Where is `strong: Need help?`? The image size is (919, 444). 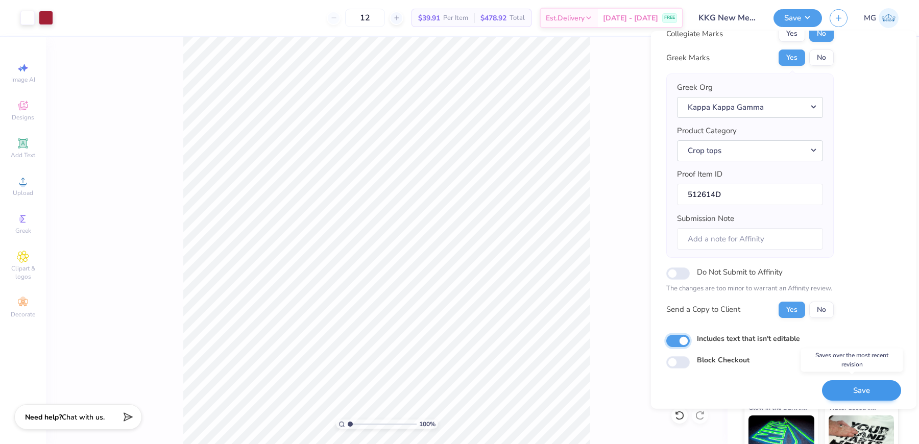
strong: Need help? is located at coordinates (43, 417).